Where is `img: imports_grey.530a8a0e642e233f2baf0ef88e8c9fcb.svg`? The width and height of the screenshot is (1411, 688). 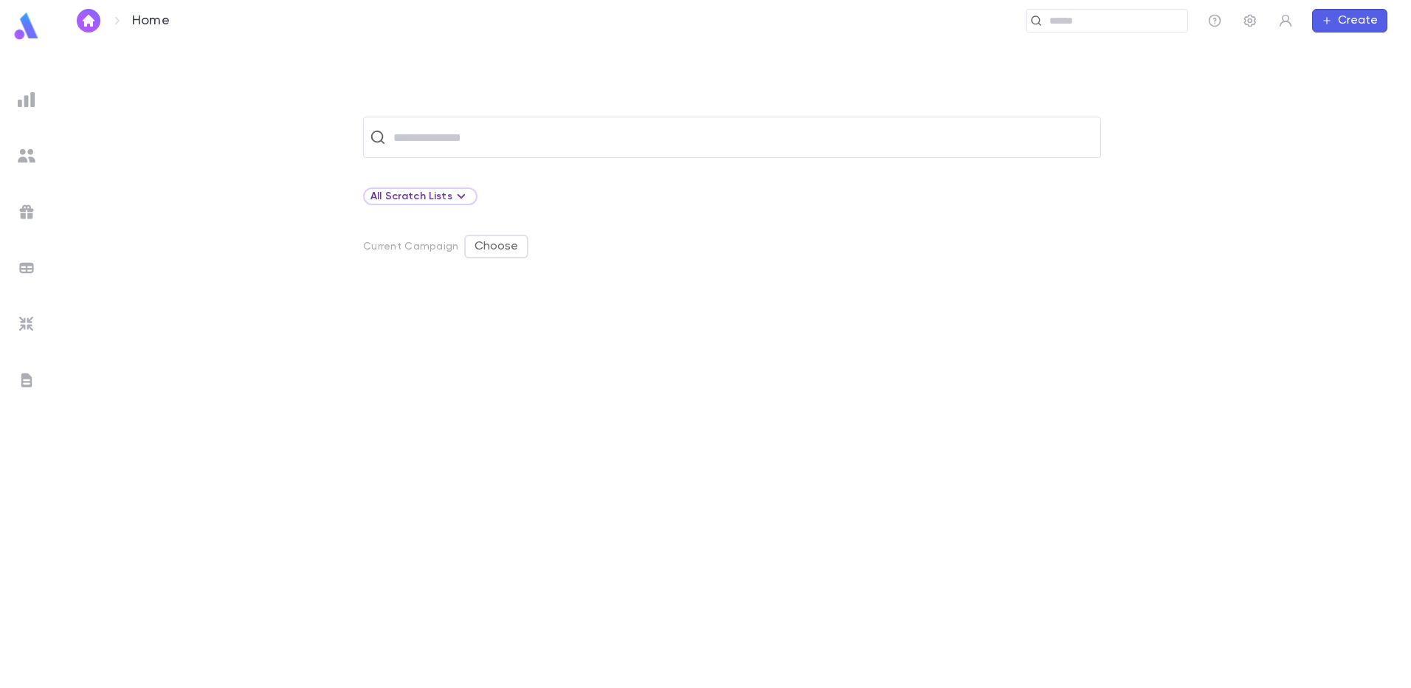
img: imports_grey.530a8a0e642e233f2baf0ef88e8c9fcb.svg is located at coordinates (27, 324).